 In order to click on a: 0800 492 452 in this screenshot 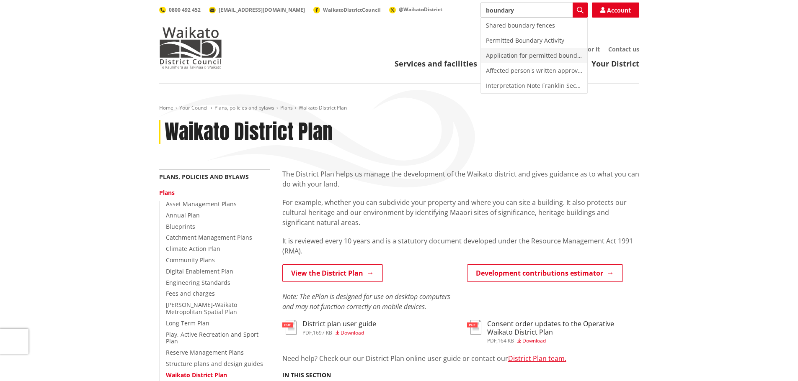, I will do `click(180, 10)`.